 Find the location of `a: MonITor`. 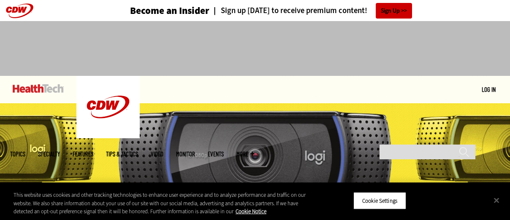

a: MonITor is located at coordinates (185, 154).